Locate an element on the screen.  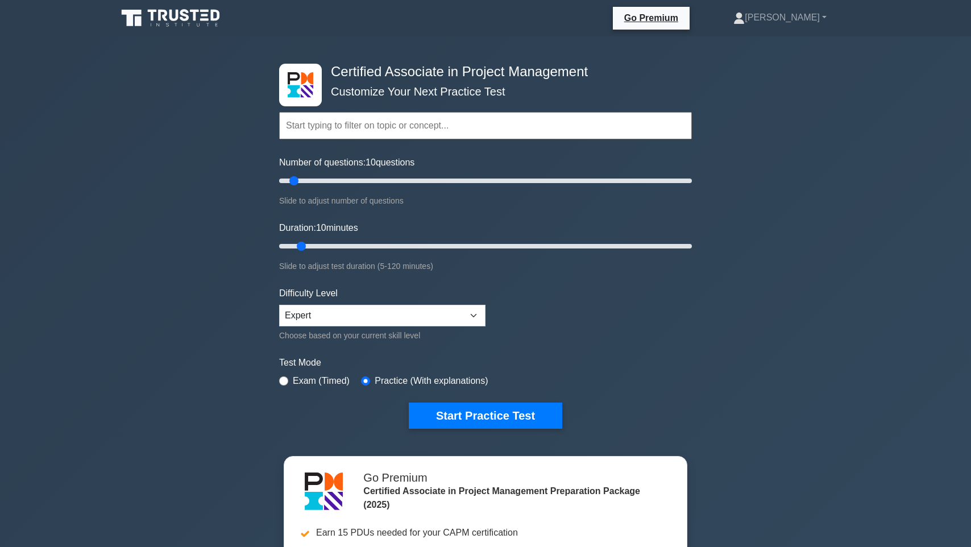
label: Number of questions: questions is located at coordinates (347, 163).